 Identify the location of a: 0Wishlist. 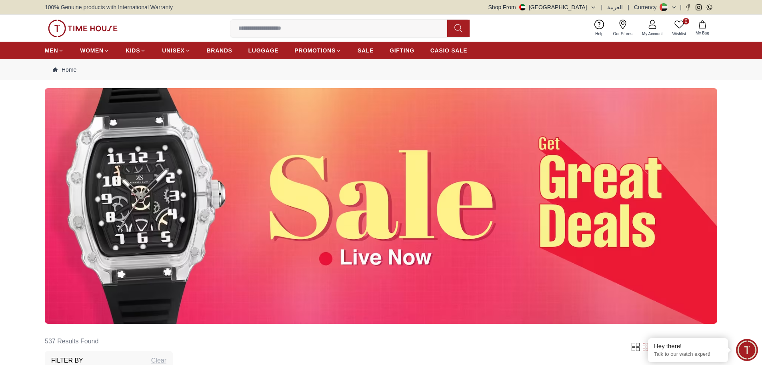
(679, 28).